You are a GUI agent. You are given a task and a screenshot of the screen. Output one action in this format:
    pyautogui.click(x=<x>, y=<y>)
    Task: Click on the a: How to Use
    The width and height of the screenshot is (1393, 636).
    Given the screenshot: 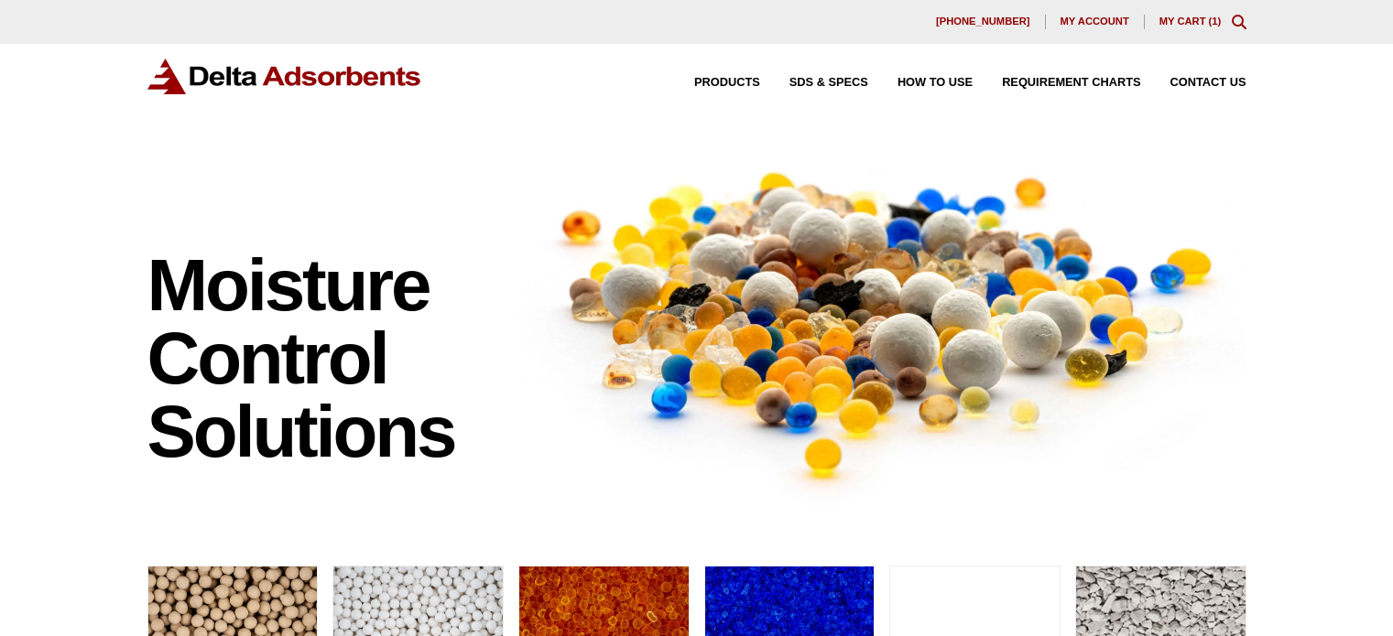 What is the action you would take?
    pyautogui.click(x=920, y=82)
    